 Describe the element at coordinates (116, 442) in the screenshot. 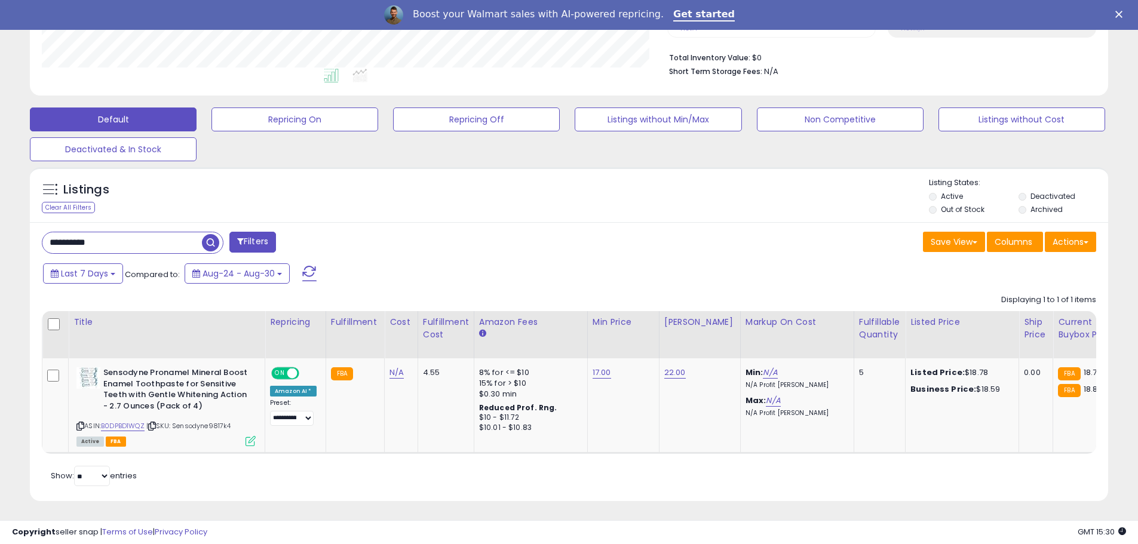

I see `span: FBA` at that location.